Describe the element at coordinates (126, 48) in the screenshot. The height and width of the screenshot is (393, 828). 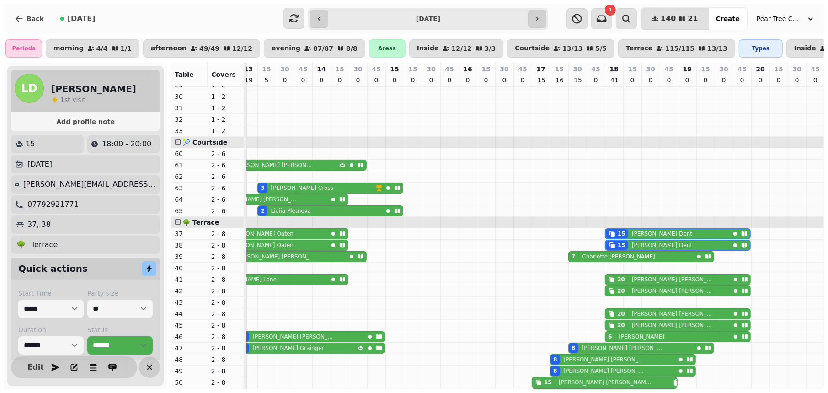
I see `p: 1 / 1` at that location.